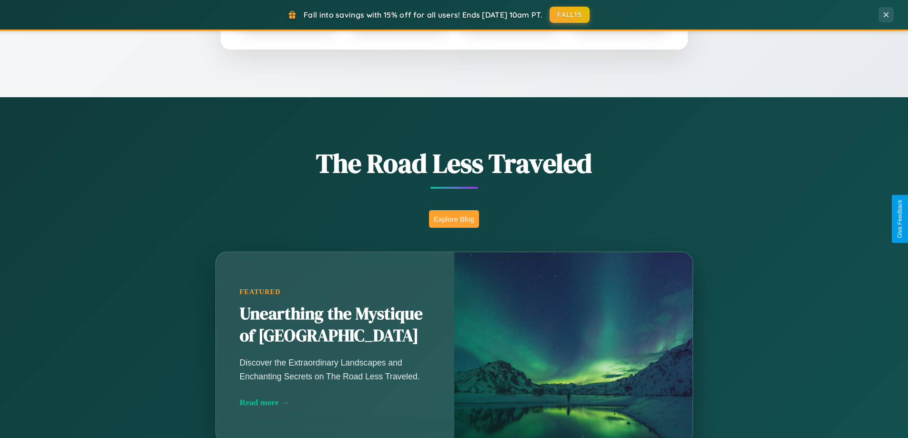 This screenshot has height=438, width=908. What do you see at coordinates (454, 163) in the screenshot?
I see `h1: The Road Less Traveled` at bounding box center [454, 163].